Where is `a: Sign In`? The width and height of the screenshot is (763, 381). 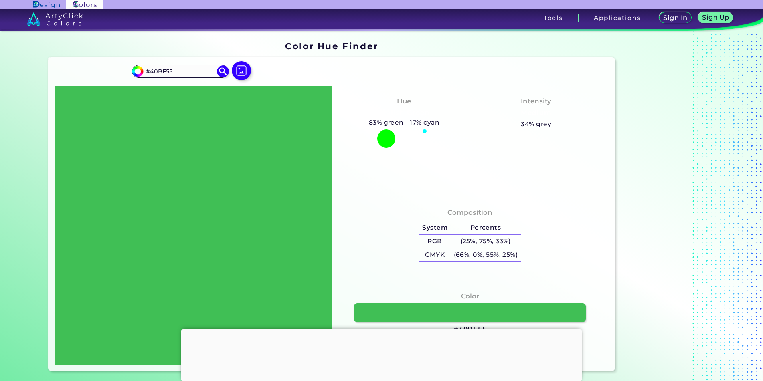
a: Sign In is located at coordinates (675, 18).